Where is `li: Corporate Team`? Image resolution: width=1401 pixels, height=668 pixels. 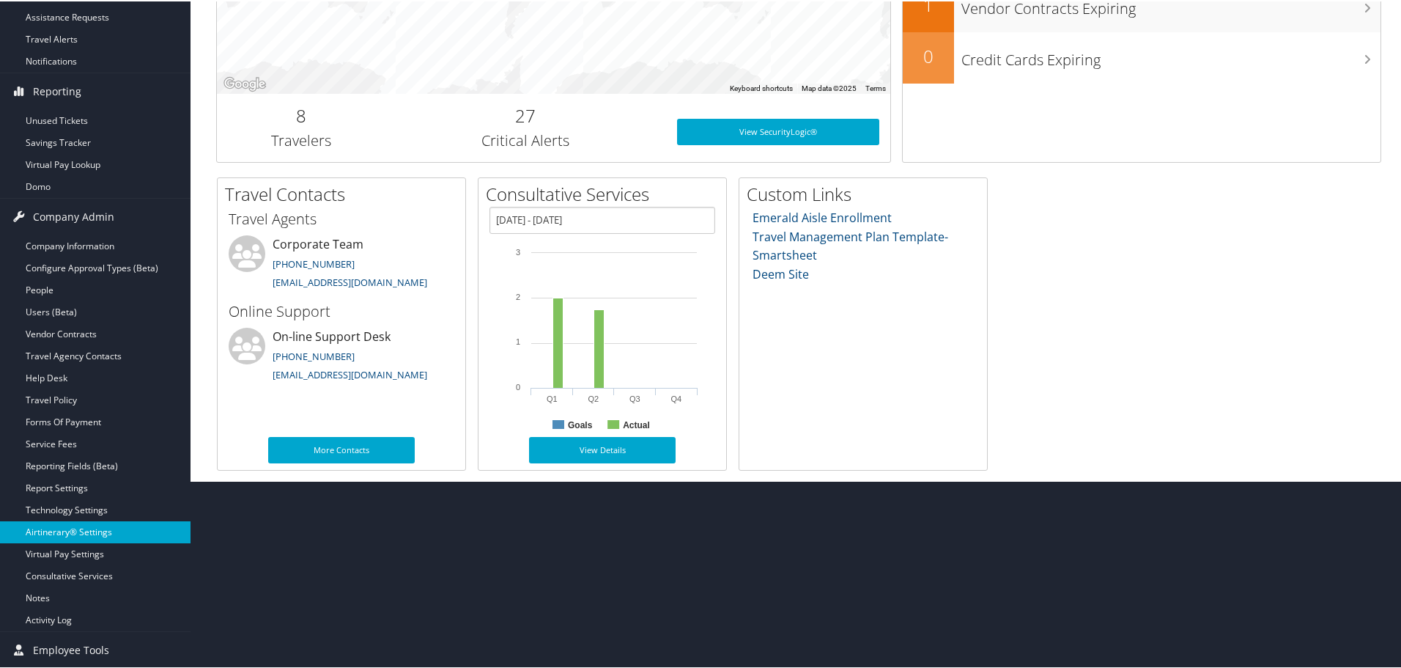 li: Corporate Team is located at coordinates (341, 264).